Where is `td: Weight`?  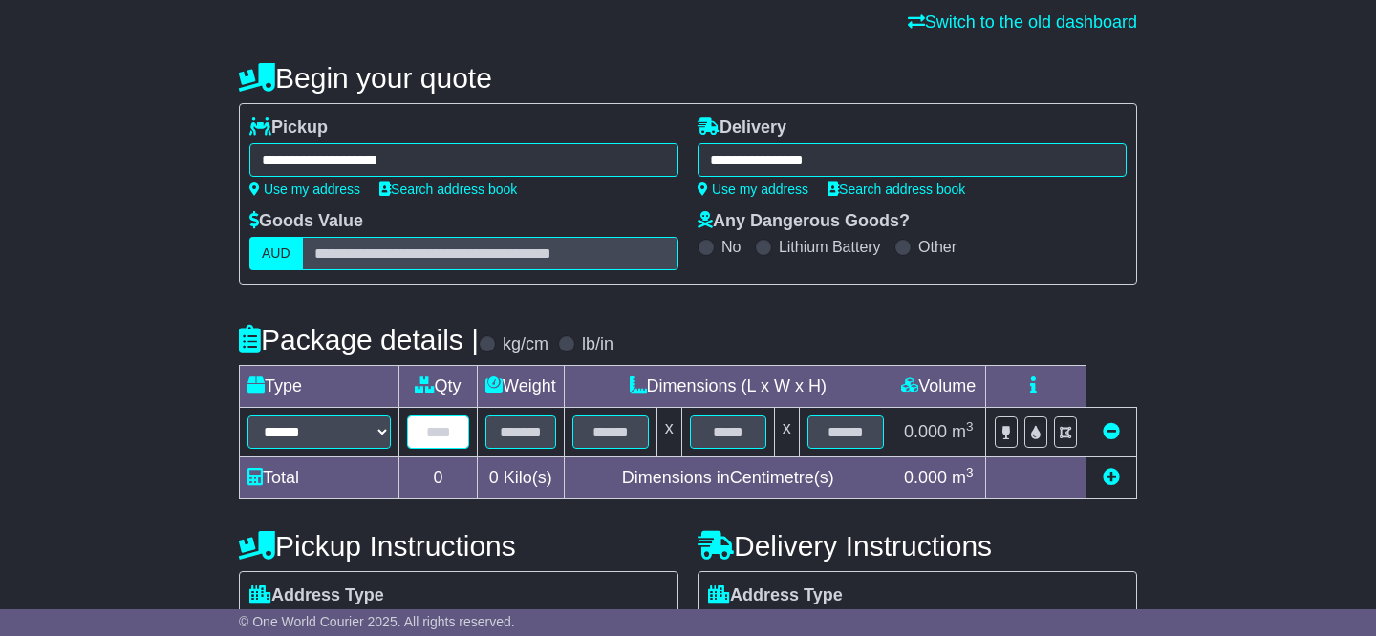
td: Weight is located at coordinates (521, 387).